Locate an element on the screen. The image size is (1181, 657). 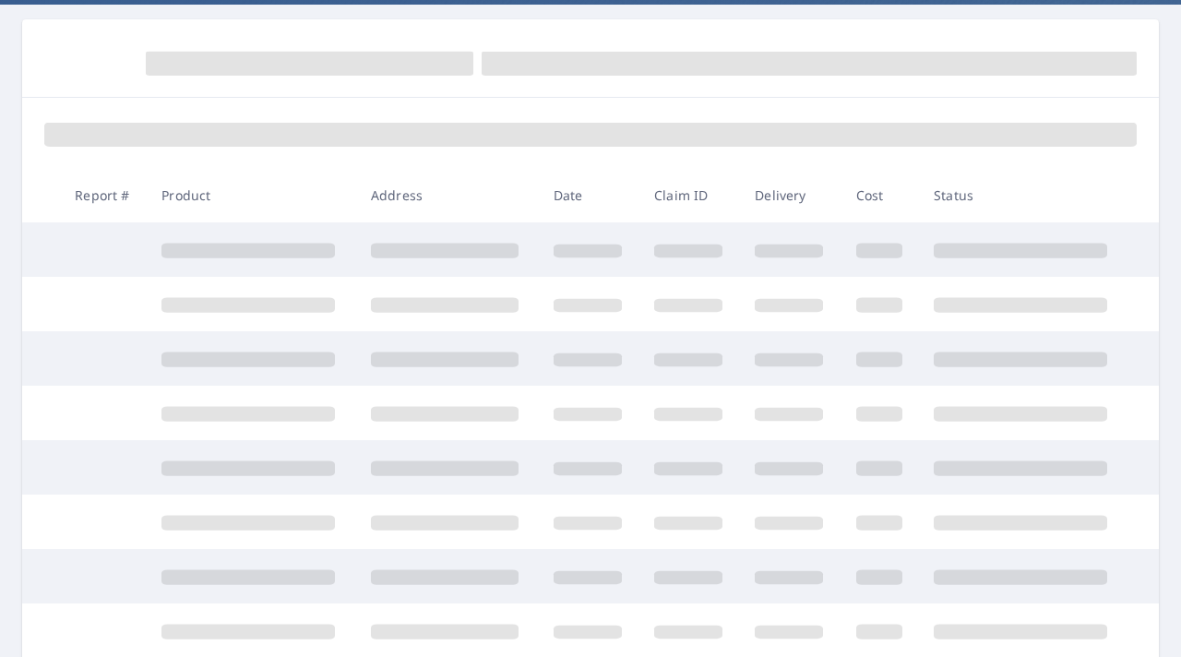
th: Product is located at coordinates (251, 195).